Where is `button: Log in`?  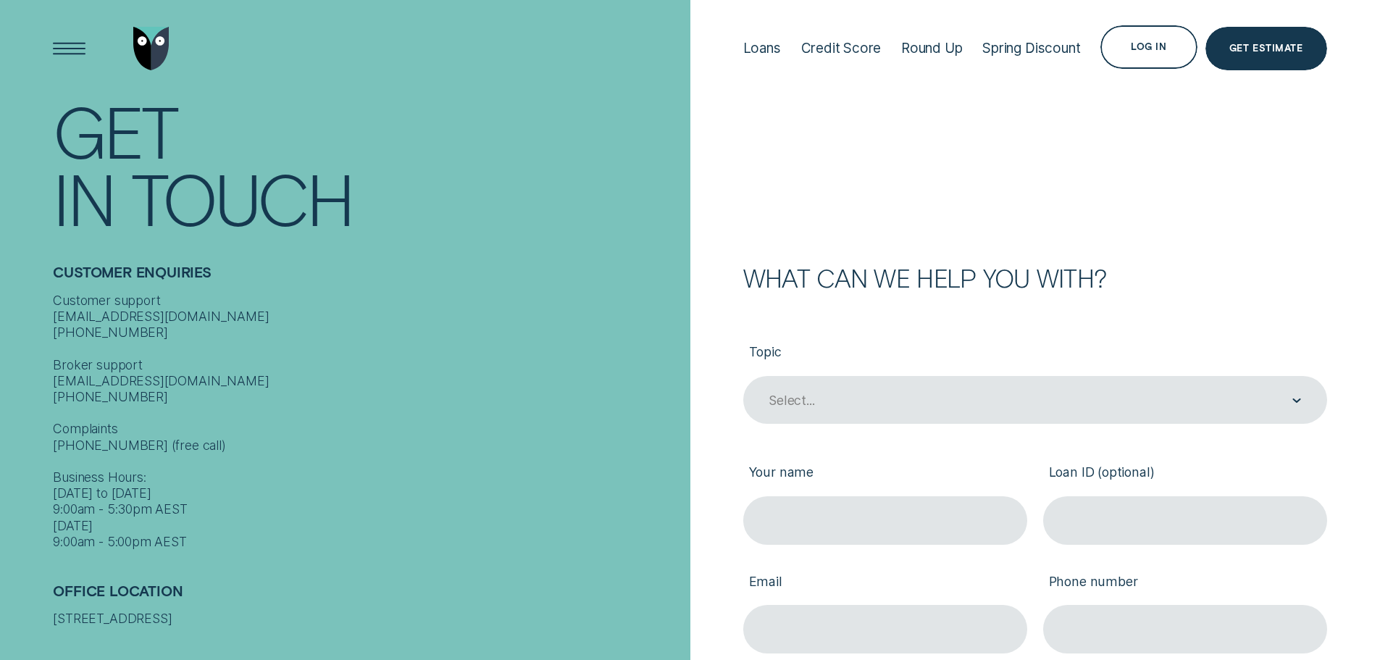
button: Log in is located at coordinates (1148, 47).